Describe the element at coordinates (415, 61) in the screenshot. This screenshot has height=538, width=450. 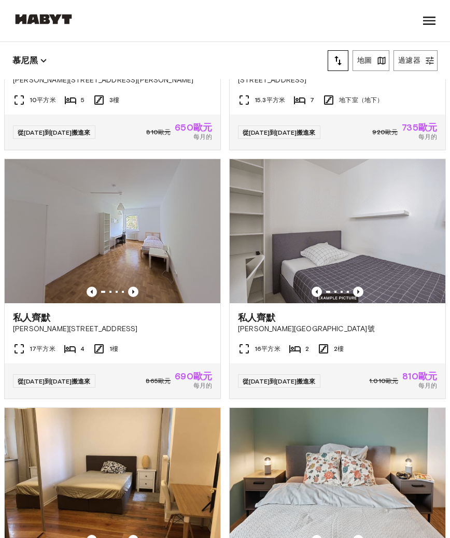
I see `button: 過濾器` at that location.